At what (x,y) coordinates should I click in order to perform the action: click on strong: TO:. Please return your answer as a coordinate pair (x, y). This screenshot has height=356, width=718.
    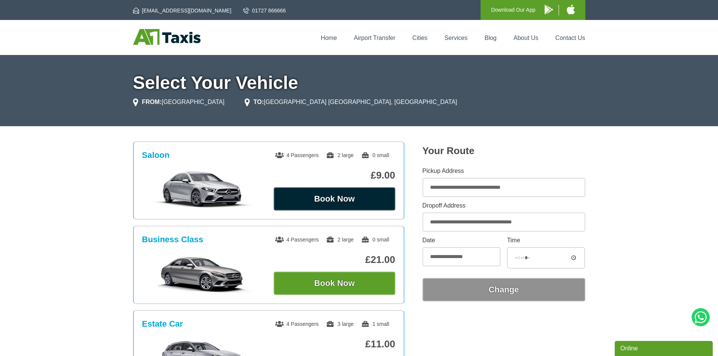
    Looking at the image, I should click on (259, 102).